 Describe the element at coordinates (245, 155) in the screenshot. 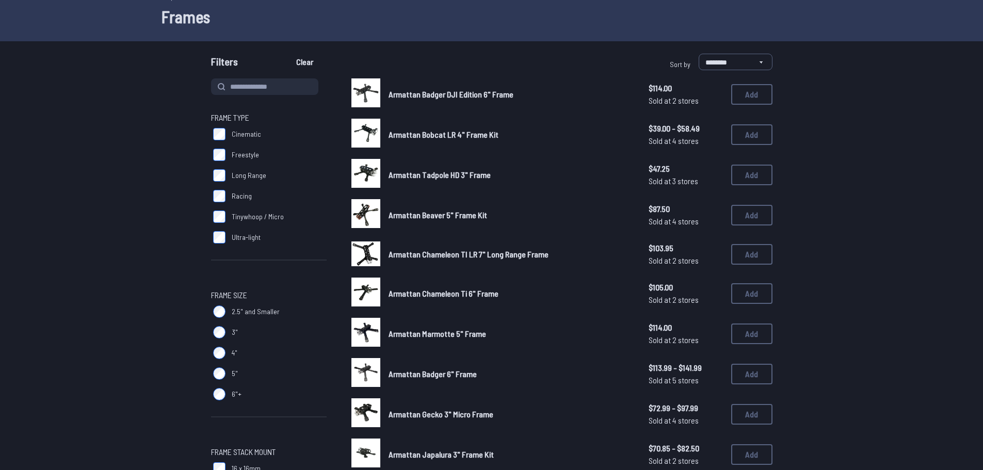

I see `span: Freestyle` at that location.